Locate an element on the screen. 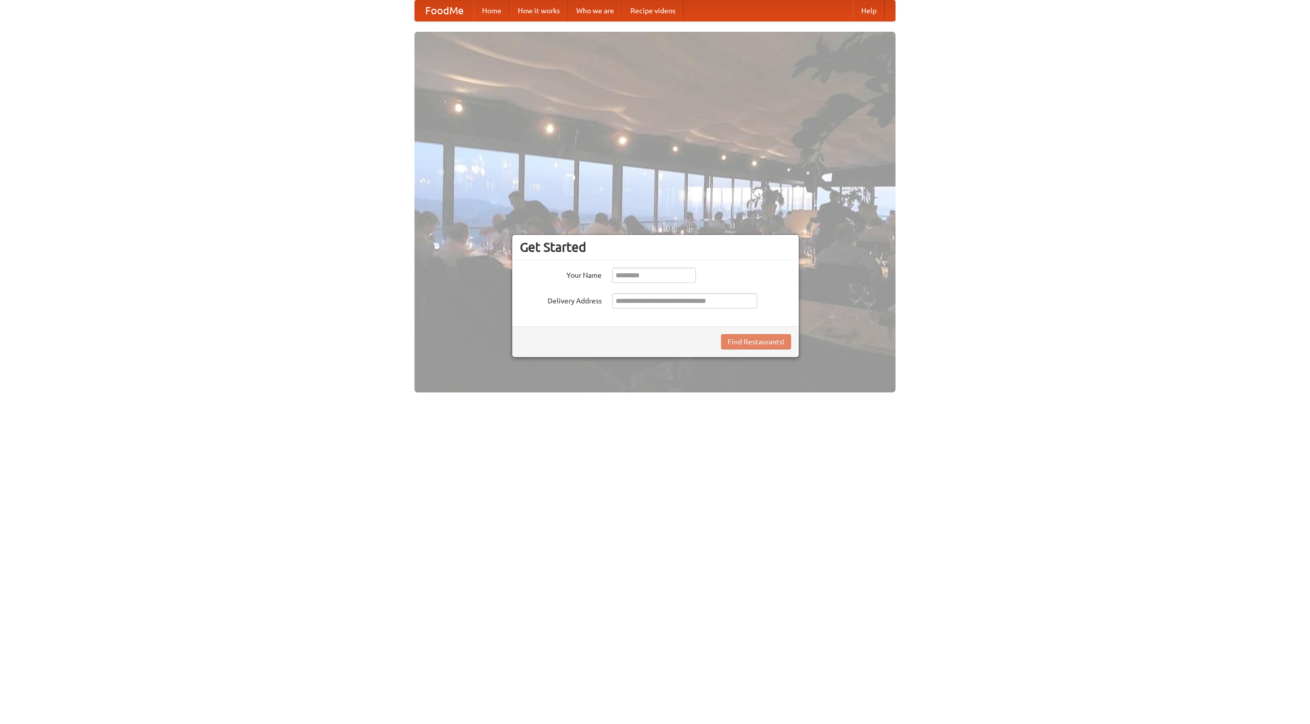  a: FoodMe is located at coordinates (444, 11).